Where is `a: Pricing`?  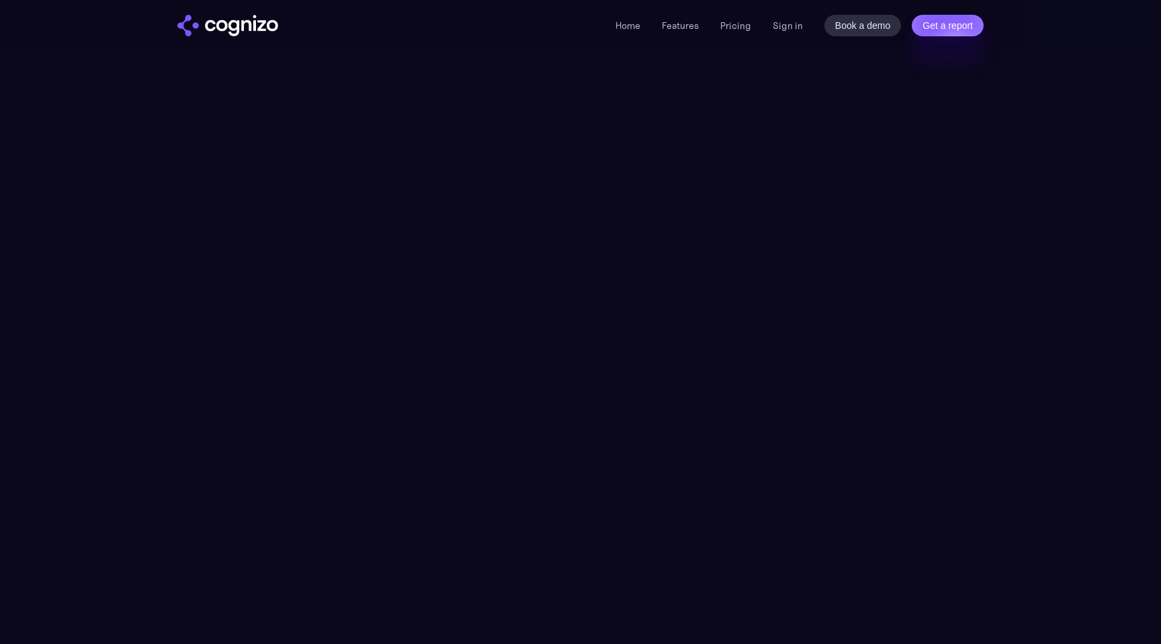 a: Pricing is located at coordinates (736, 26).